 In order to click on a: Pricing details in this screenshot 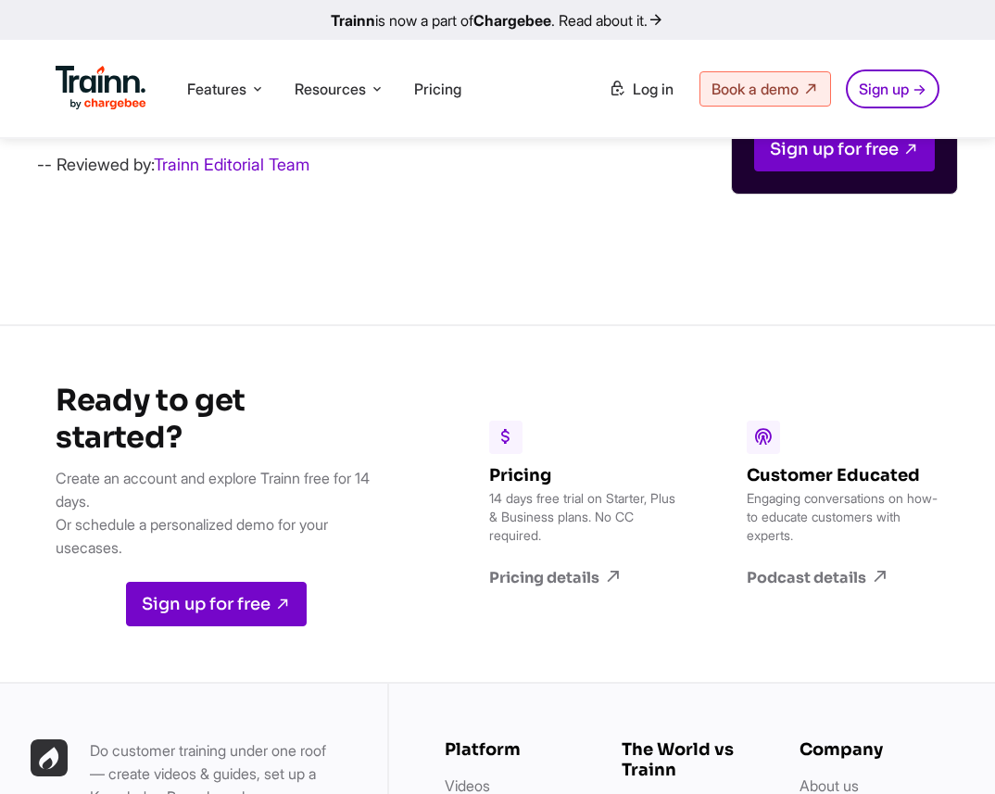, I will do `click(585, 577)`.